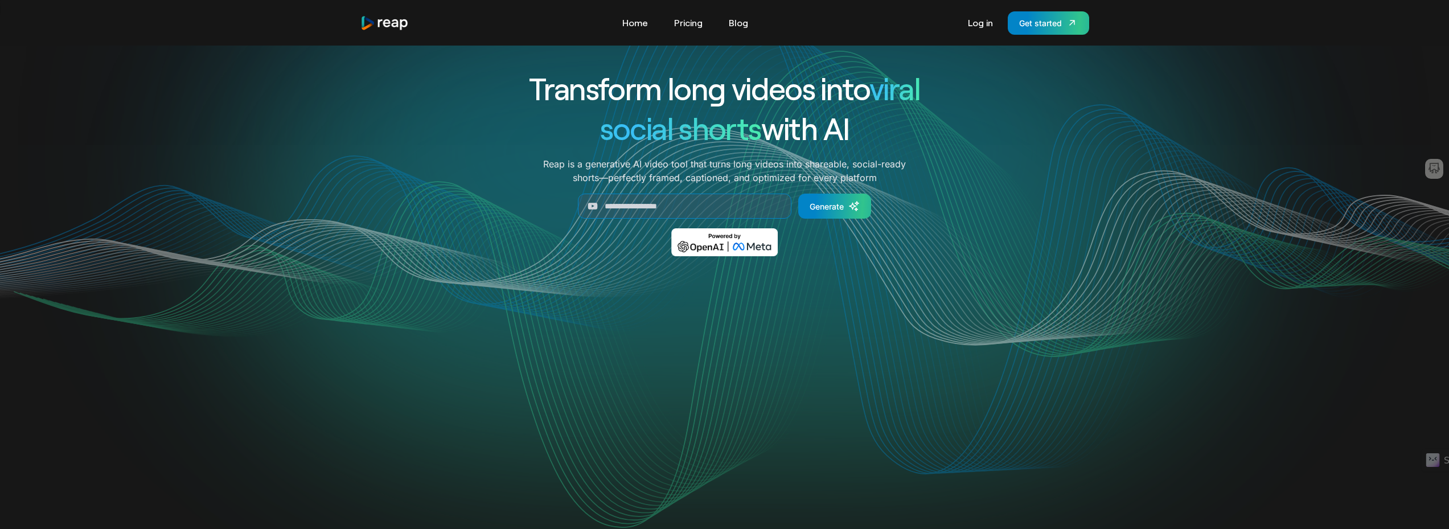 The height and width of the screenshot is (529, 1449). What do you see at coordinates (980, 23) in the screenshot?
I see `a: Log in` at bounding box center [980, 23].